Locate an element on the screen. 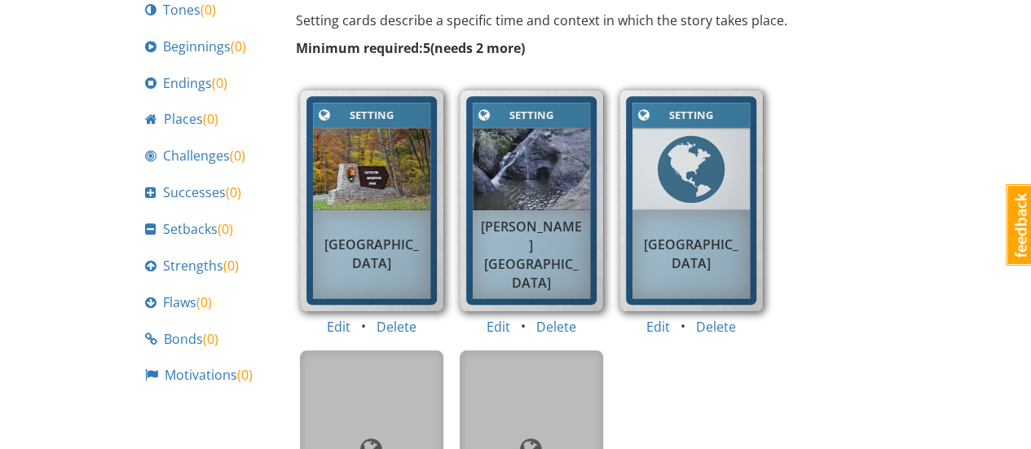 Image resolution: width=1031 pixels, height=449 pixels. span: Challenges is located at coordinates (204, 156).